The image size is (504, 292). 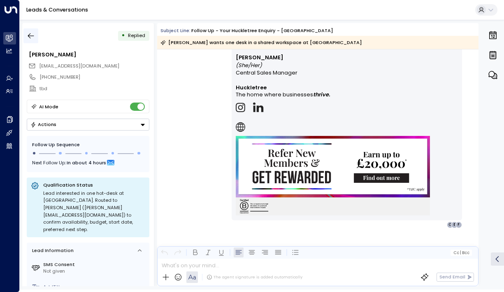 I want to click on a: Leads & Conversations, so click(x=57, y=9).